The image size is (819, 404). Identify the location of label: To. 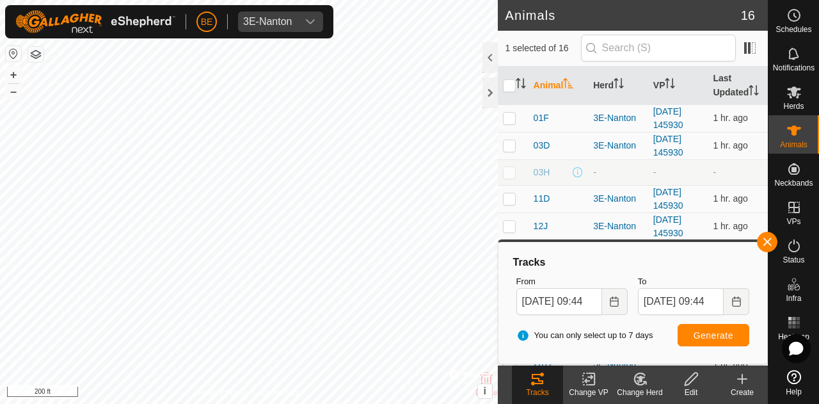
(694, 282).